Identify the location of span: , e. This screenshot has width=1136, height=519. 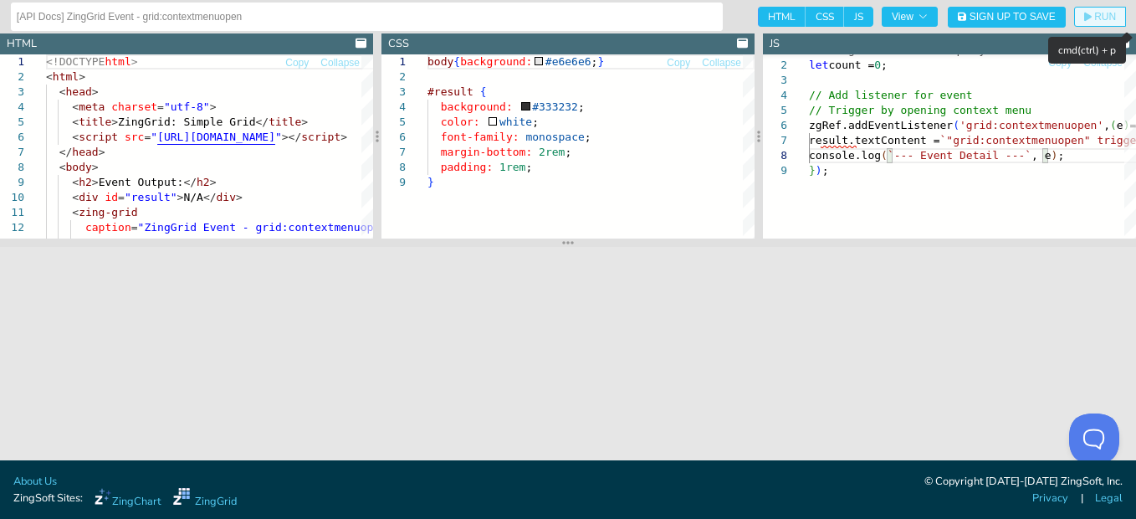
(1041, 155).